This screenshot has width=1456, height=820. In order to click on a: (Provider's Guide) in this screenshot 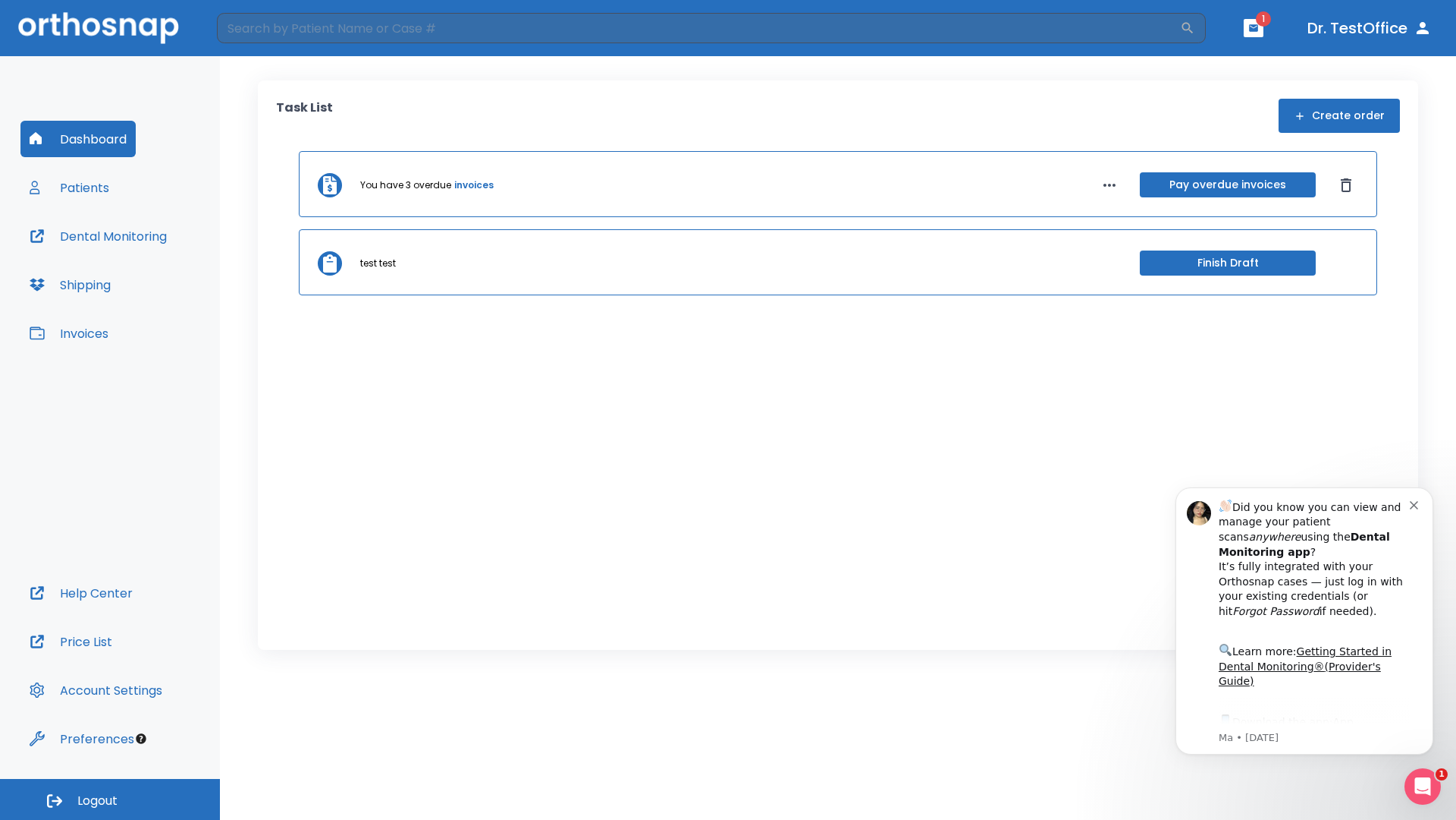, I will do `click(147, 209)`.